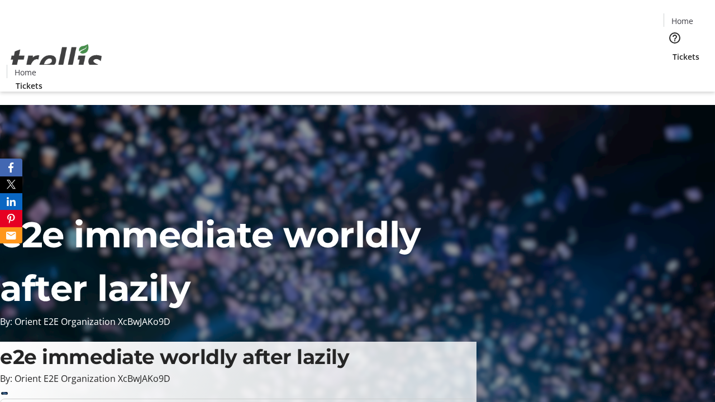  What do you see at coordinates (675, 38) in the screenshot?
I see `button: Help` at bounding box center [675, 38].